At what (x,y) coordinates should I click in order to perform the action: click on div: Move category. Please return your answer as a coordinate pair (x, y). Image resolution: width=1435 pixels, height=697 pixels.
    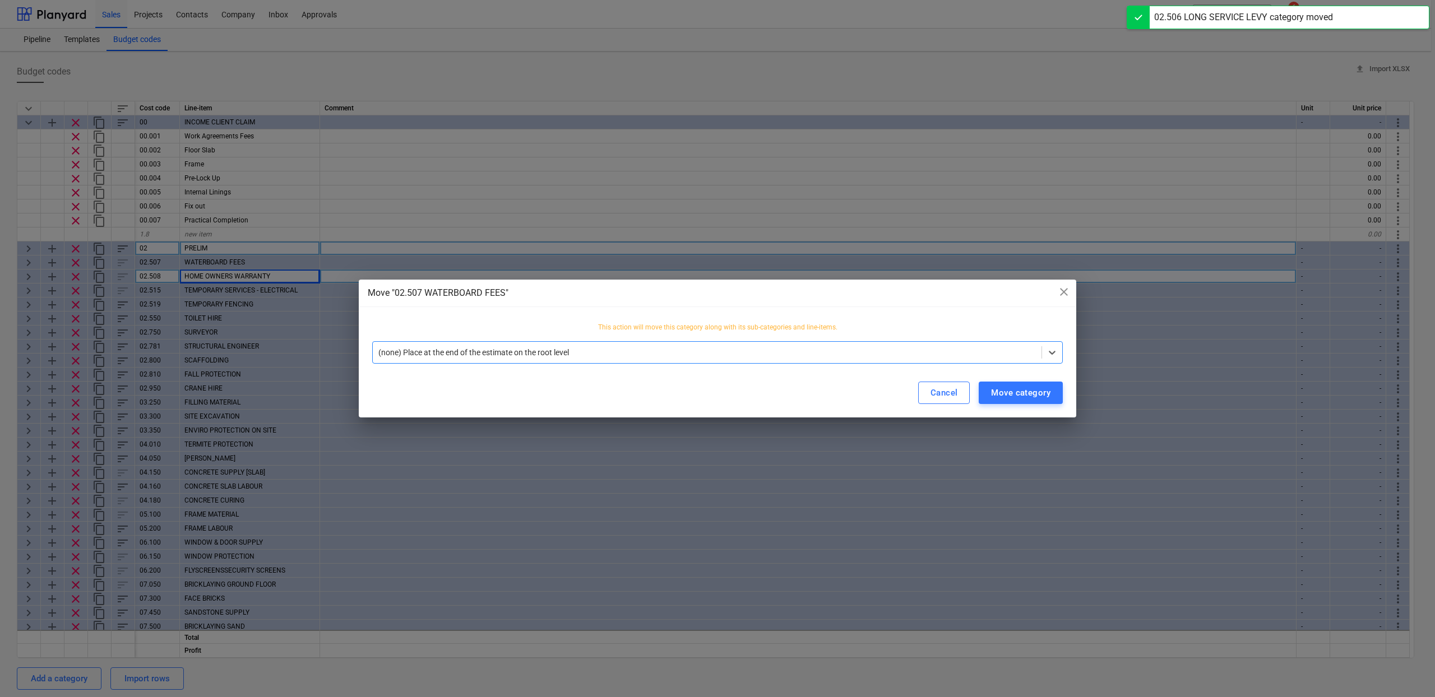
    Looking at the image, I should click on (1021, 393).